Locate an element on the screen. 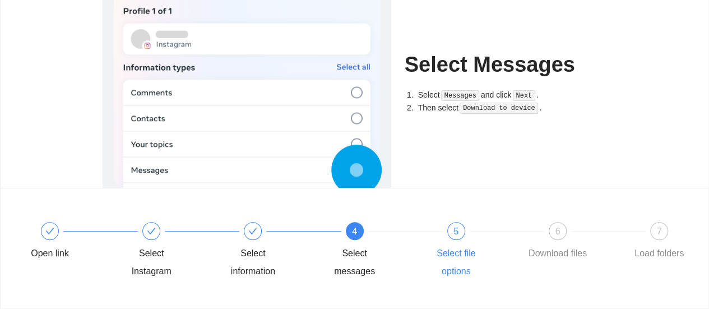  span: 6 is located at coordinates (557, 231).